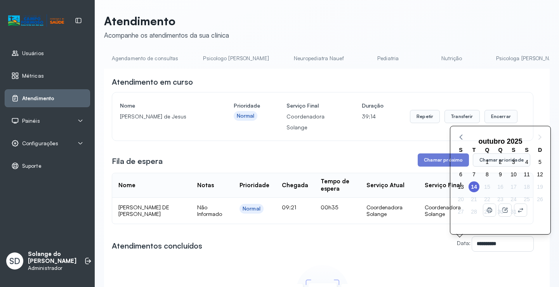  Describe the element at coordinates (388, 58) in the screenshot. I see `a: Pediatria` at that location.